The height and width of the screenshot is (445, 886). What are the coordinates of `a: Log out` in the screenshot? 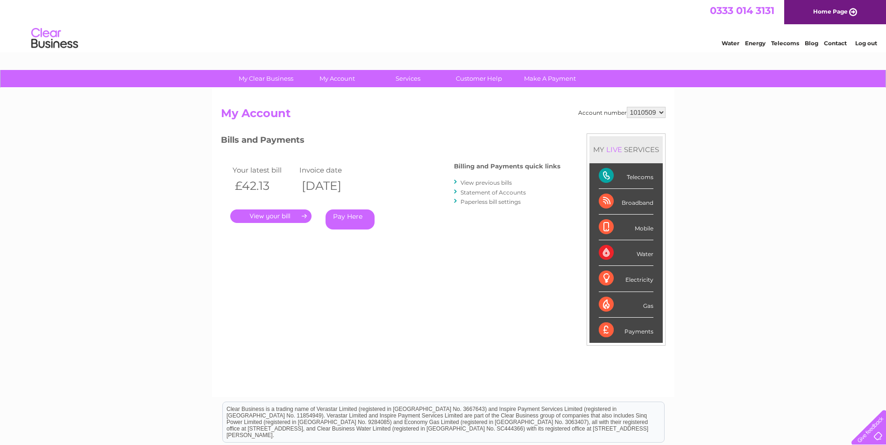 It's located at (865, 43).